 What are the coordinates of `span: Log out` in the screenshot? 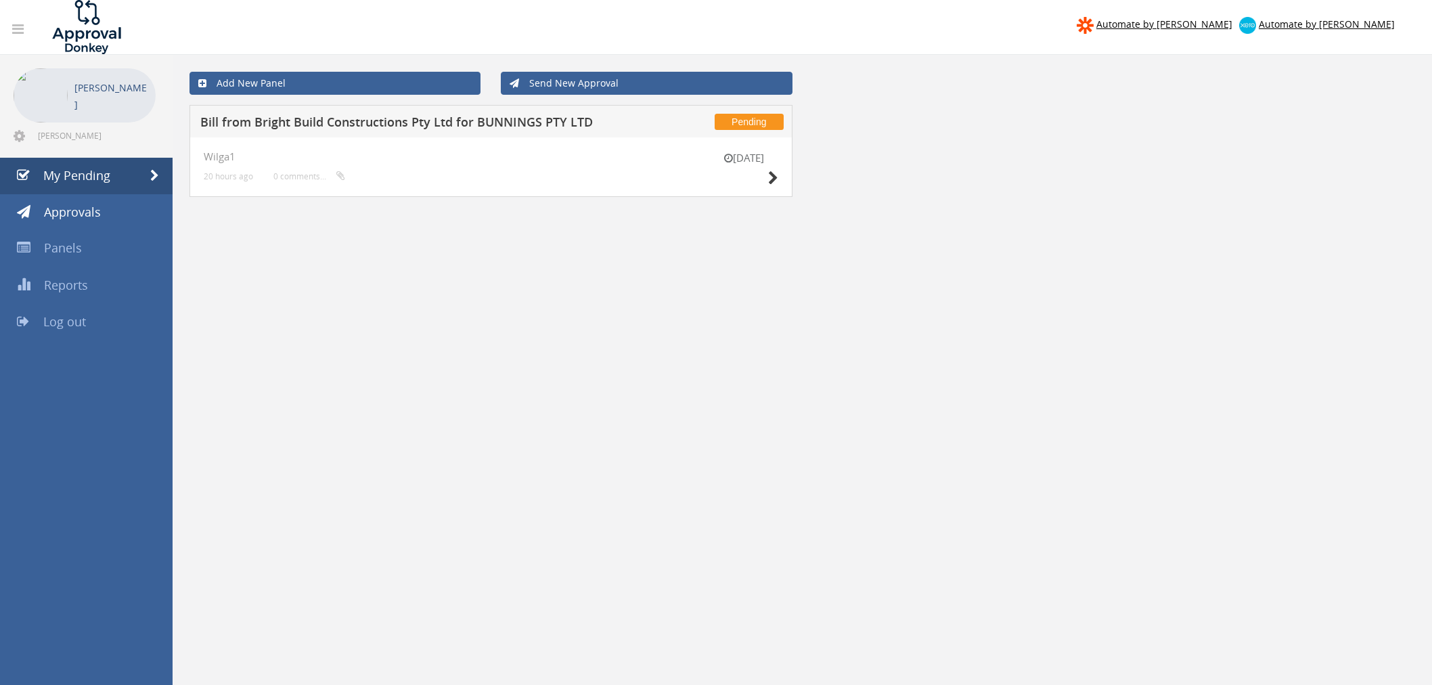 It's located at (64, 321).